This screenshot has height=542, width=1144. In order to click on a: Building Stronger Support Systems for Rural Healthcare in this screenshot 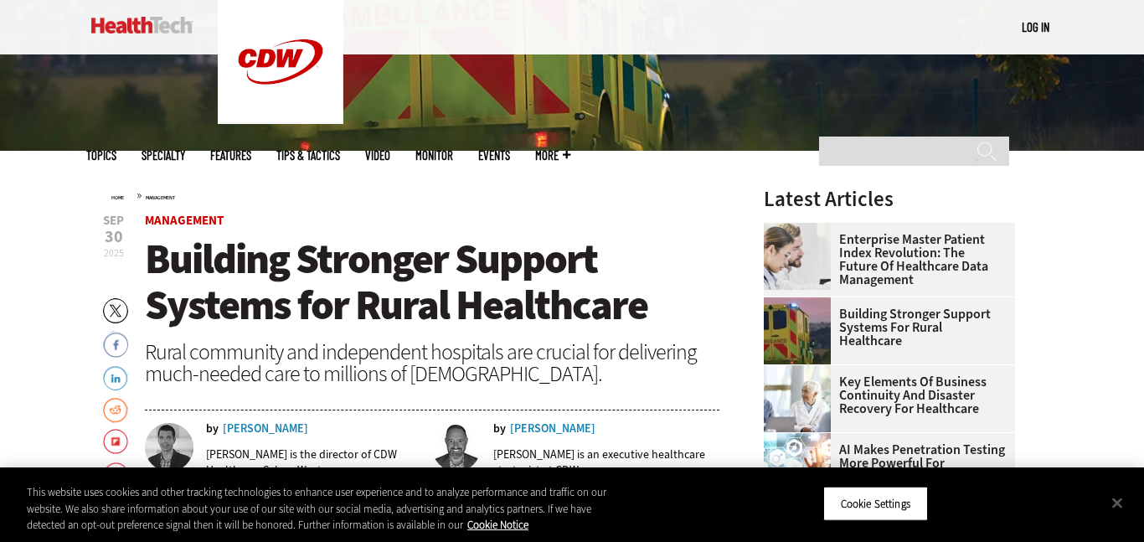, I will do `click(885, 328)`.